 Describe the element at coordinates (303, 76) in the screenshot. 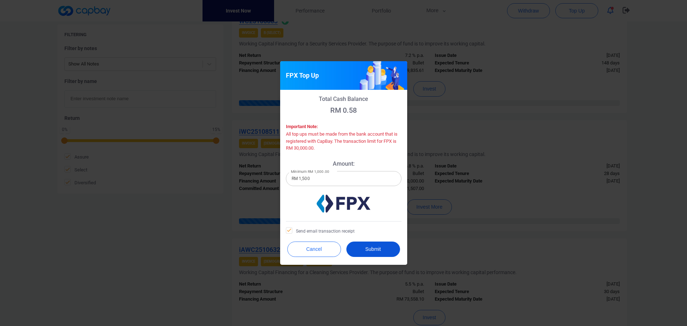

I see `h5: FPX Top Up` at that location.